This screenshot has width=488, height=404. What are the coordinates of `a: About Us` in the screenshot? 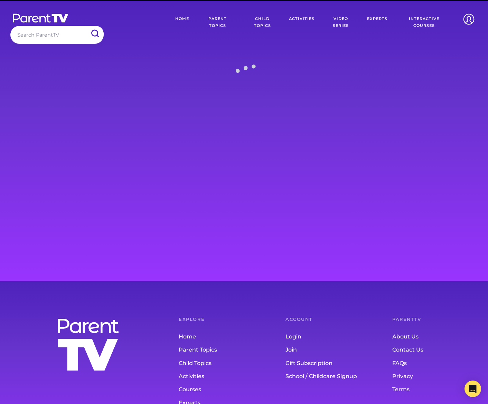 It's located at (431, 337).